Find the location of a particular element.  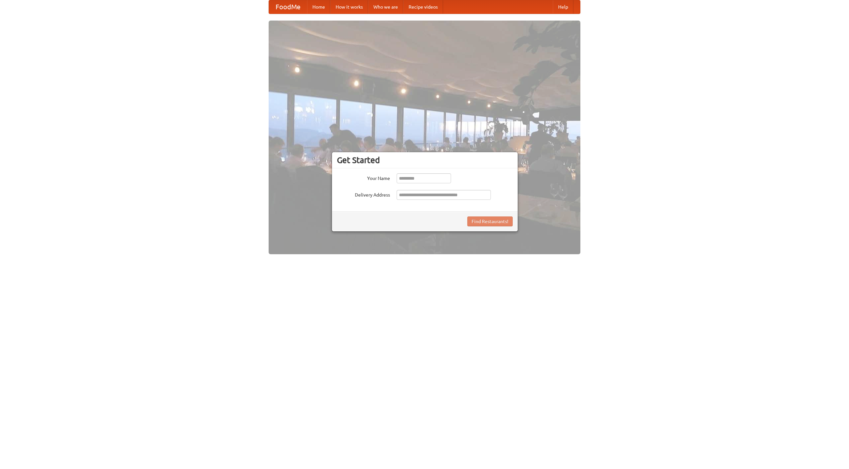

a: Home is located at coordinates (319, 7).